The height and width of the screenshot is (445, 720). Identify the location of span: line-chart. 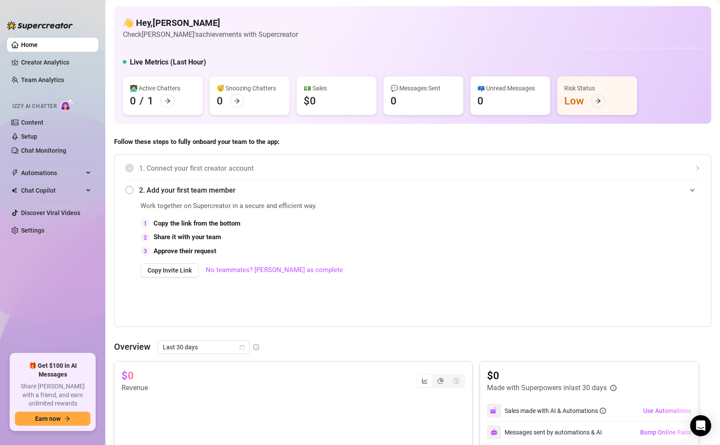
(425, 381).